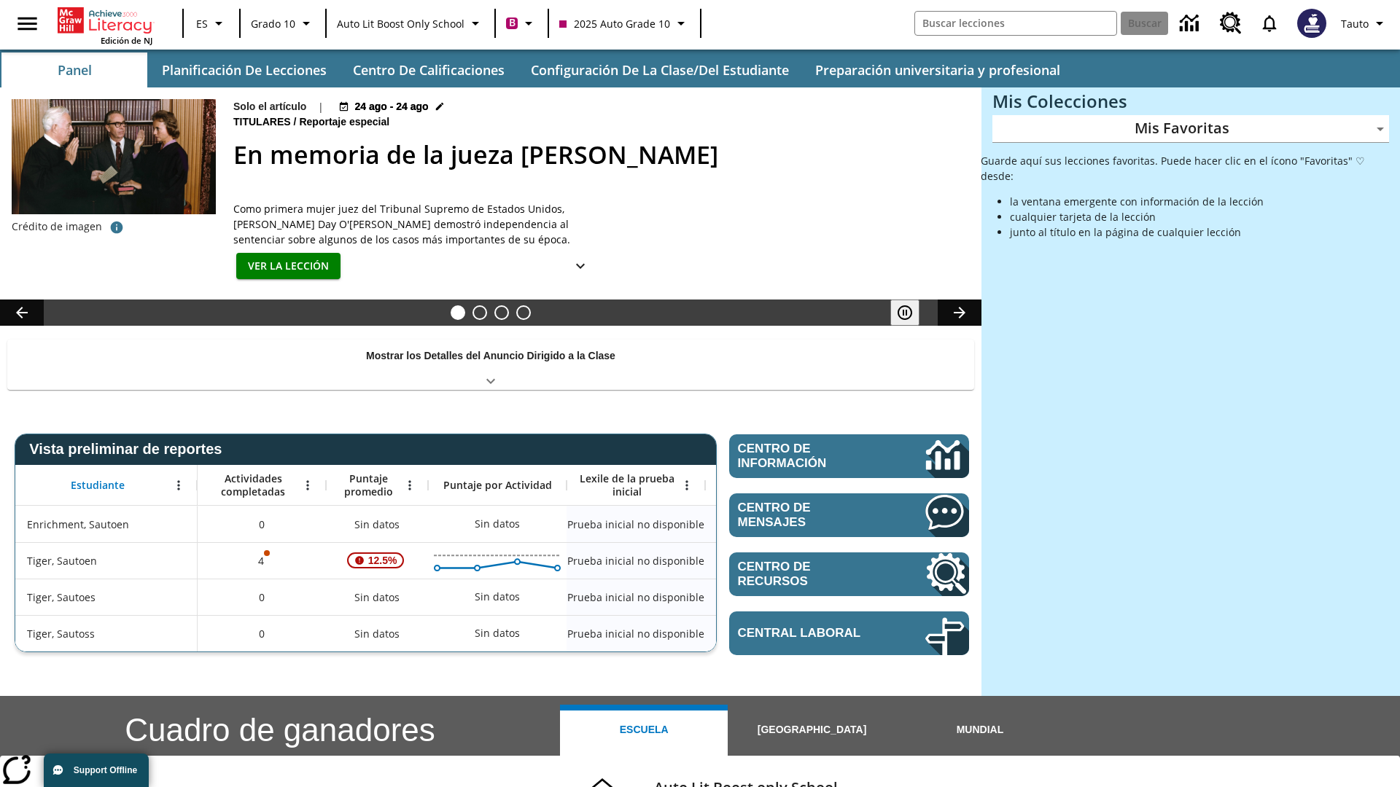  I want to click on div: 4, Es posible que sea inválido el puntaje de una o más actividades., Tiger, Sautoen, so click(262, 561).